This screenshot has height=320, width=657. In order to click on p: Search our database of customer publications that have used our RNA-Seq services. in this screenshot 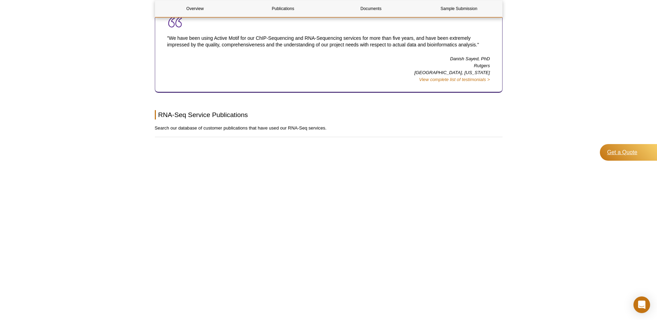, I will do `click(329, 128)`.